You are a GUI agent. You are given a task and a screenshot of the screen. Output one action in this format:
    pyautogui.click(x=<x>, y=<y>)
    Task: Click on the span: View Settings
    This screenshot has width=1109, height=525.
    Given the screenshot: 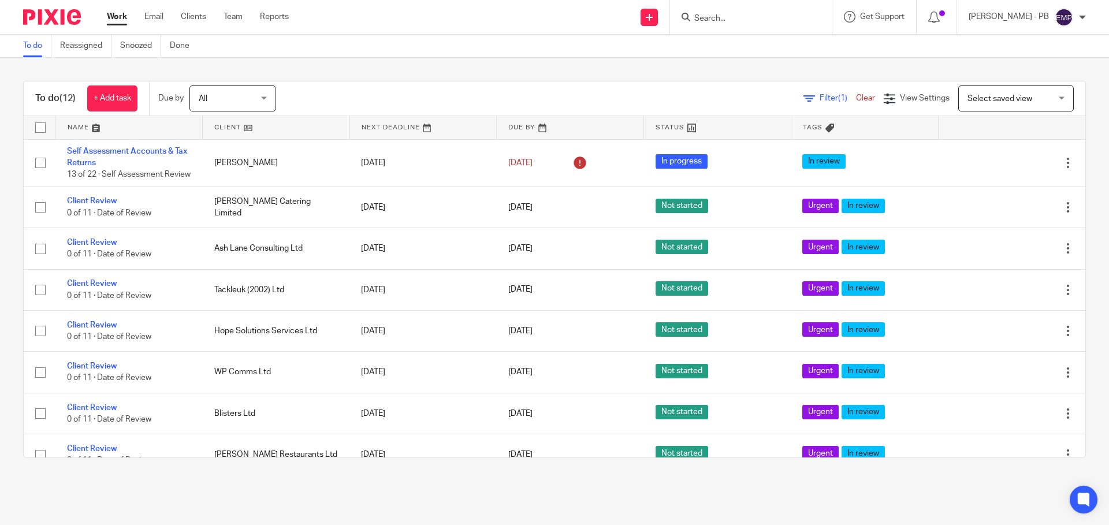 What is the action you would take?
    pyautogui.click(x=925, y=98)
    